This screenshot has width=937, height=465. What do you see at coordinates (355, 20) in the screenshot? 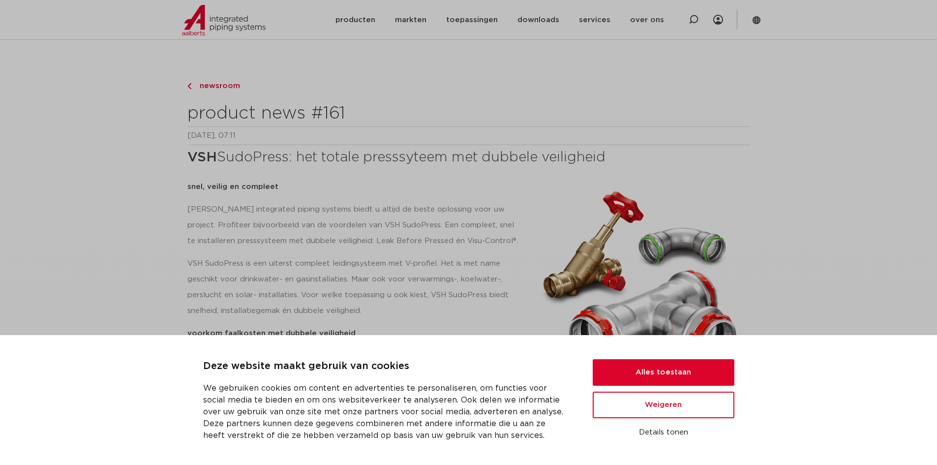
I see `a: producten` at bounding box center [355, 20].